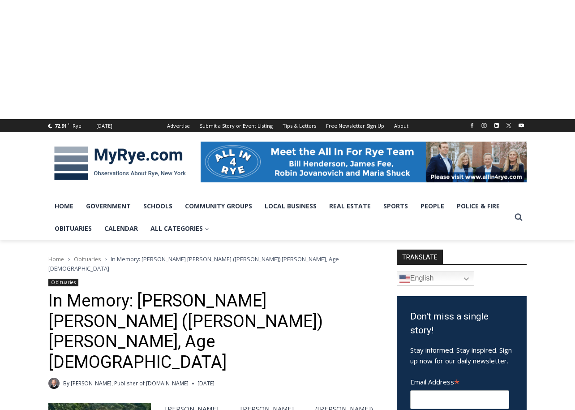 The width and height of the screenshot is (575, 410). What do you see at coordinates (521, 125) in the screenshot?
I see `a: YouTube` at bounding box center [521, 125].